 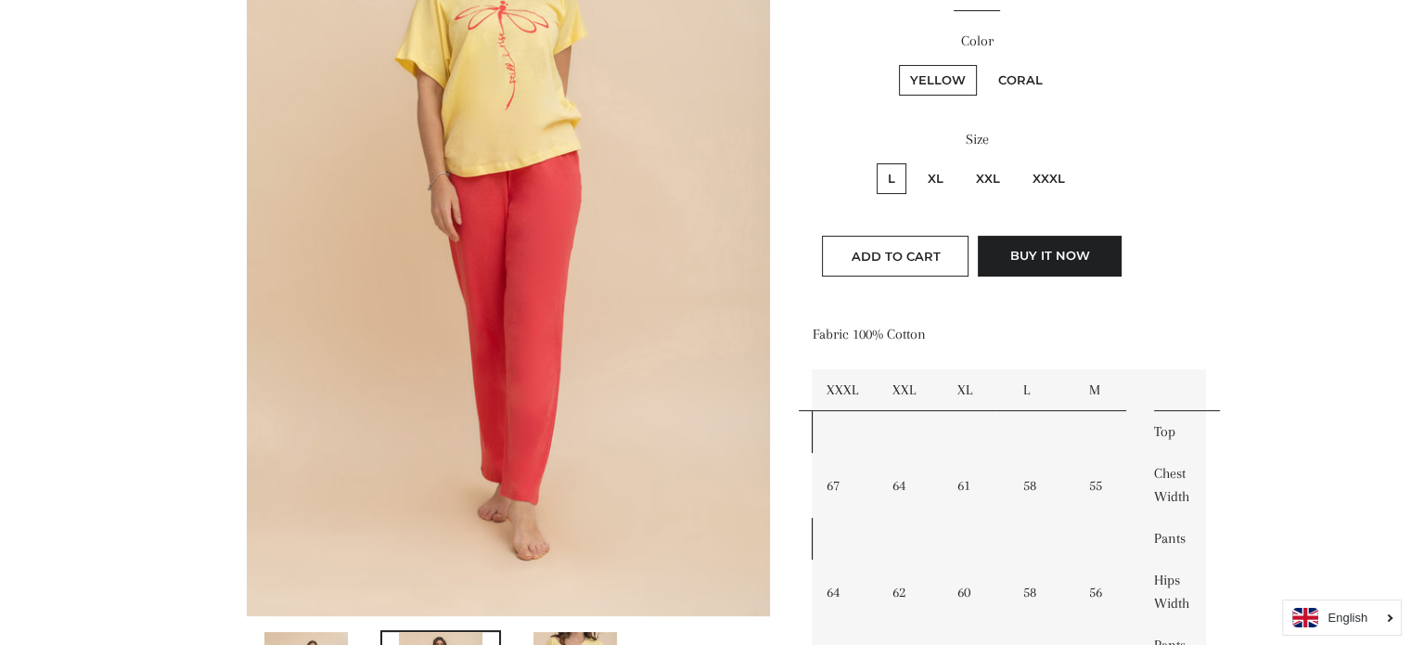 What do you see at coordinates (1108, 592) in the screenshot?
I see `td: 56` at bounding box center [1108, 592].